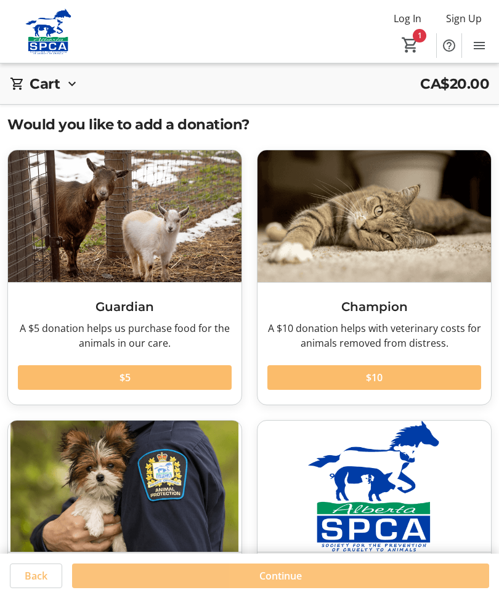 This screenshot has width=499, height=598. I want to click on button: Back, so click(36, 576).